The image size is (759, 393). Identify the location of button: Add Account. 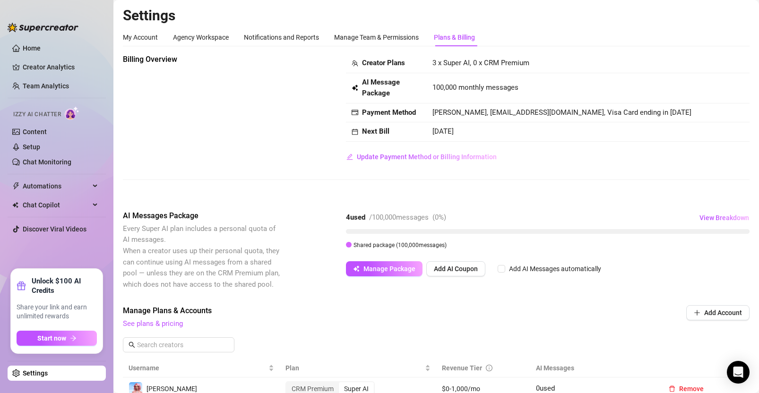
(718, 313).